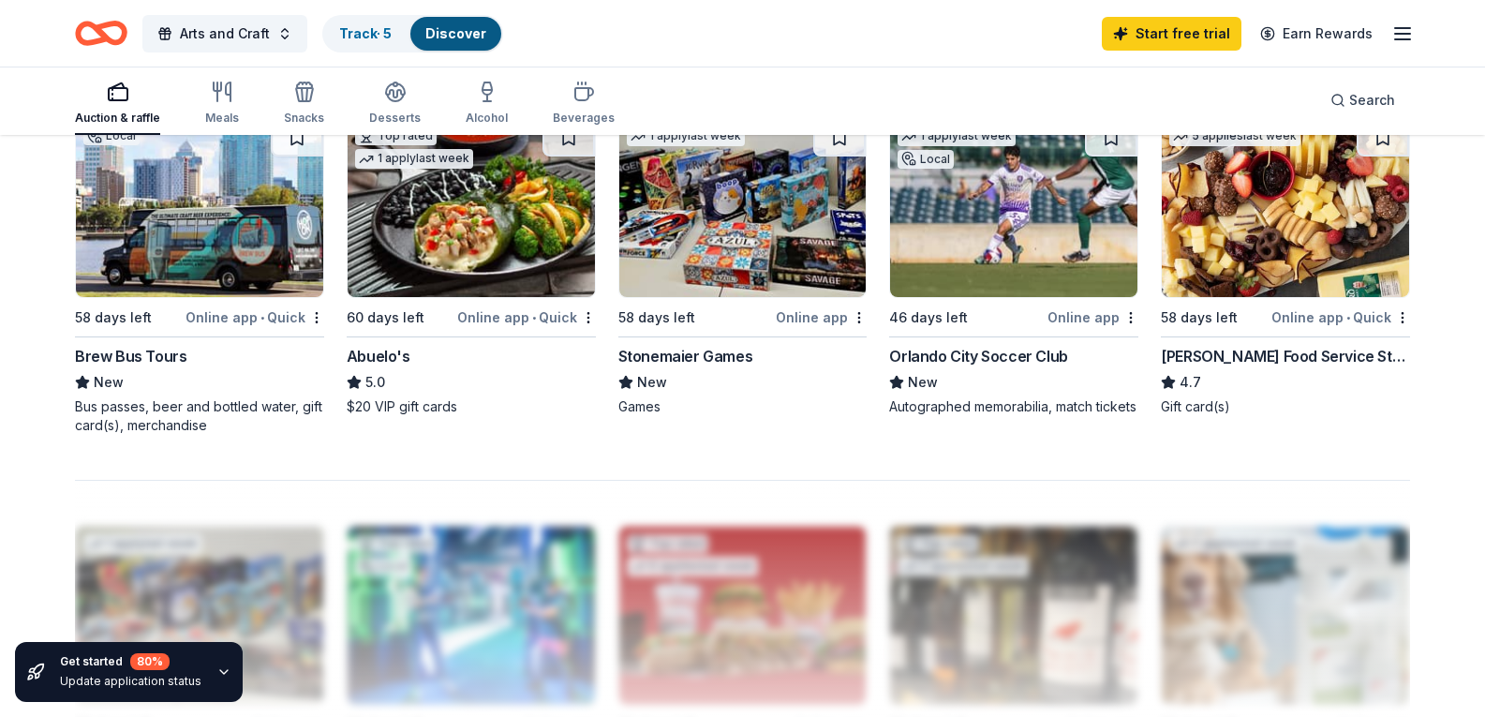 This screenshot has height=717, width=1485. Describe the element at coordinates (1013, 406) in the screenshot. I see `div: Autographed memorabilia, match tickets` at that location.